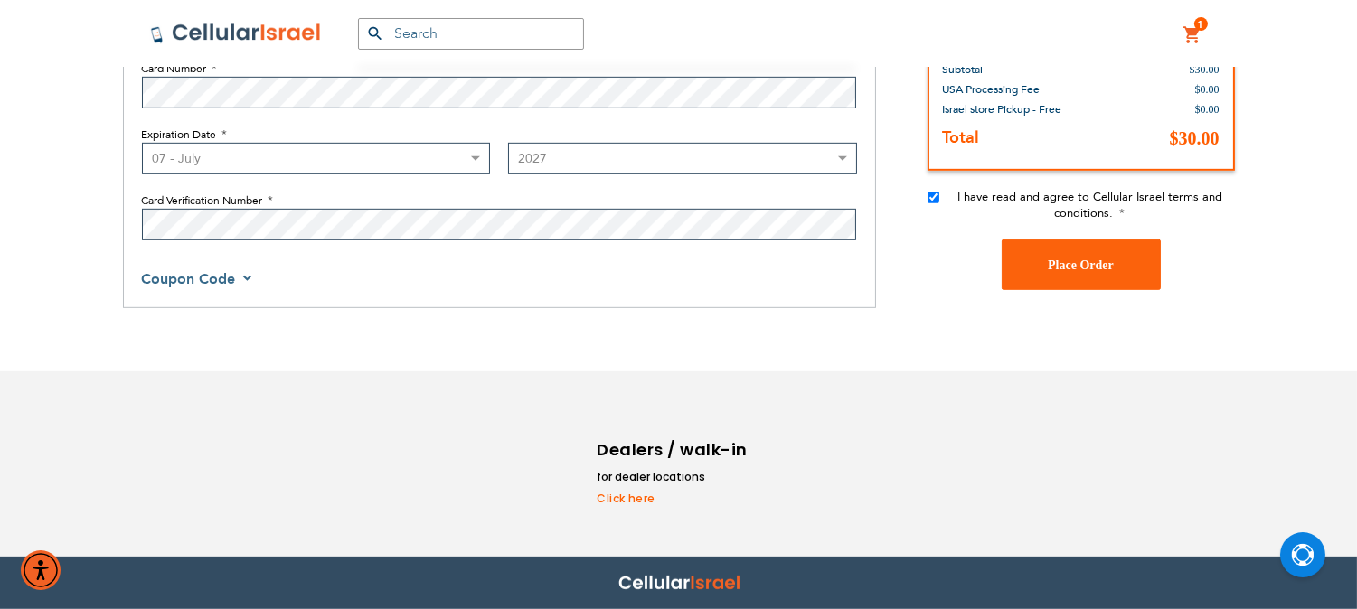  What do you see at coordinates (674, 450) in the screenshot?
I see `h6: Dealers / walk-in` at bounding box center [674, 450].